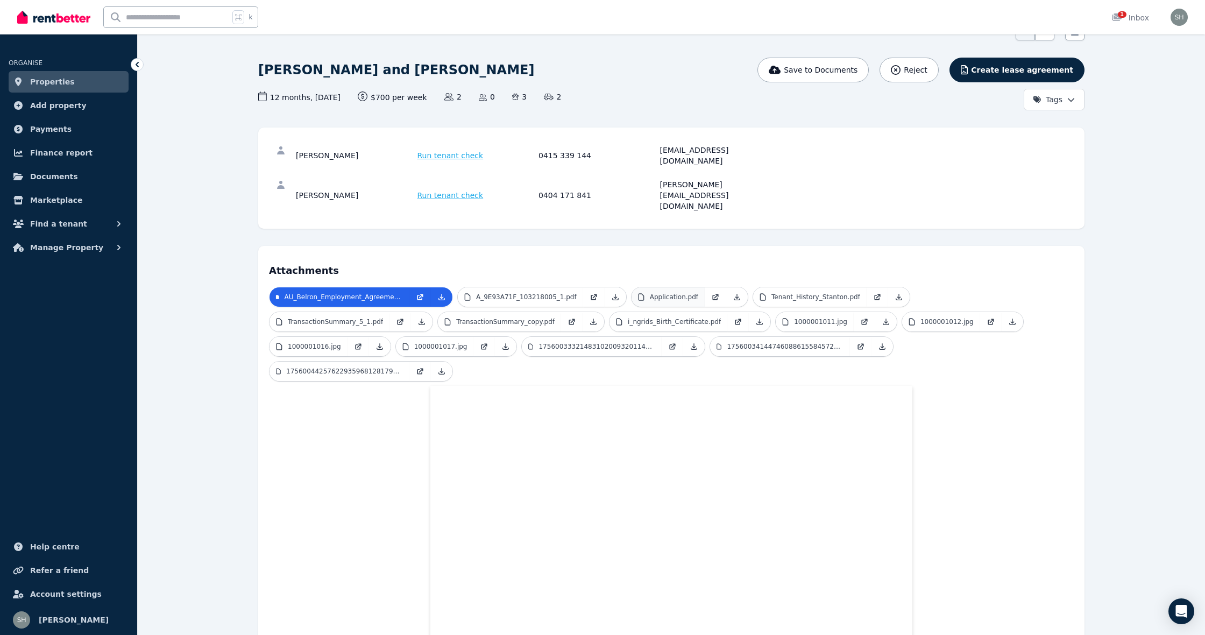 Image resolution: width=1205 pixels, height=635 pixels. What do you see at coordinates (668, 297) in the screenshot?
I see `a: Application.pdf` at bounding box center [668, 297].